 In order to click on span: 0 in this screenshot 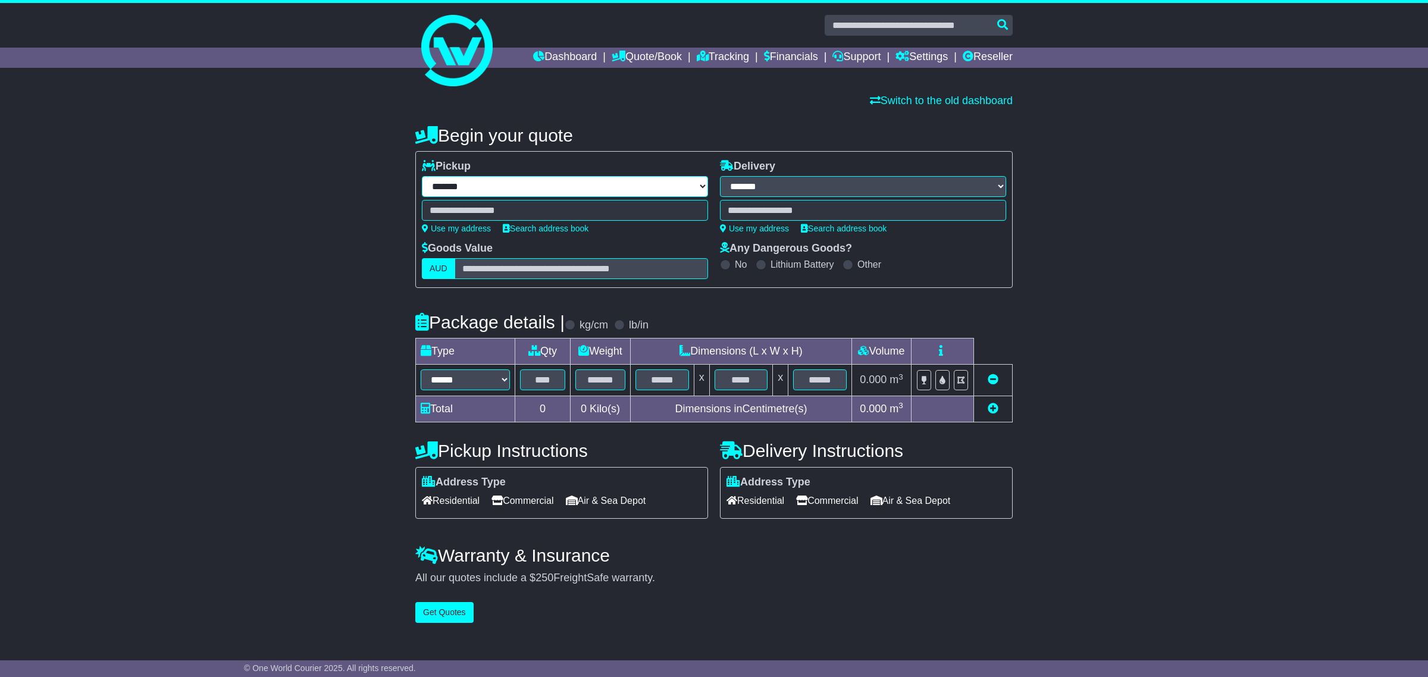, I will do `click(584, 409)`.